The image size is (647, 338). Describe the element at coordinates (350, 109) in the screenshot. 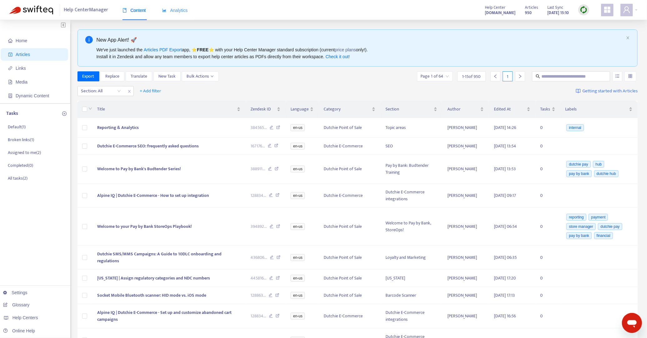

I see `th: Category` at that location.